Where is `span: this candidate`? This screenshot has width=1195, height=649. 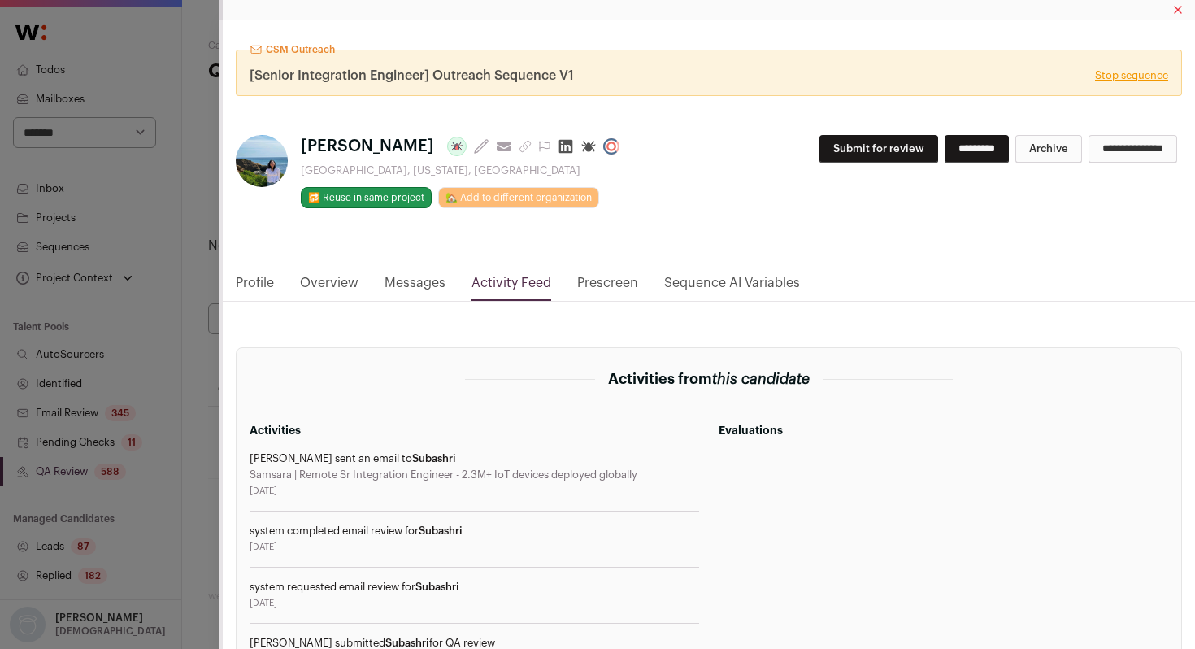
span: this candidate is located at coordinates (761, 379).